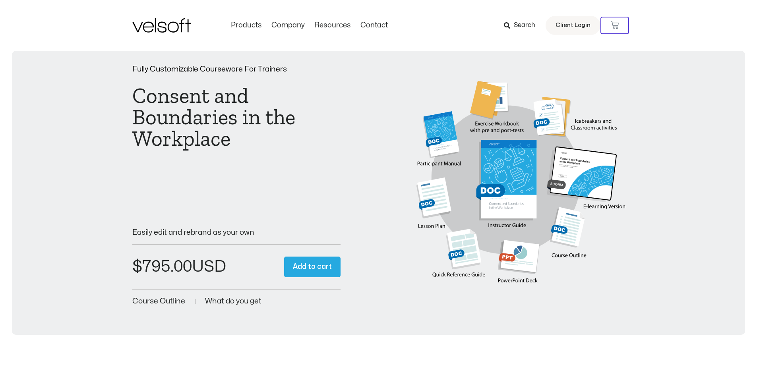 The image size is (757, 365). I want to click on h1: Consent and Boundaries in the Workplace, so click(236, 117).